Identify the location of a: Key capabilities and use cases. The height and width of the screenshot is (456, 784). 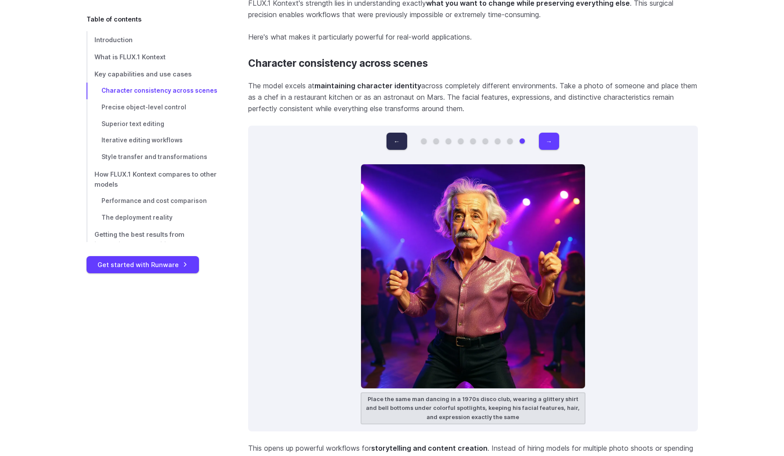
(153, 74).